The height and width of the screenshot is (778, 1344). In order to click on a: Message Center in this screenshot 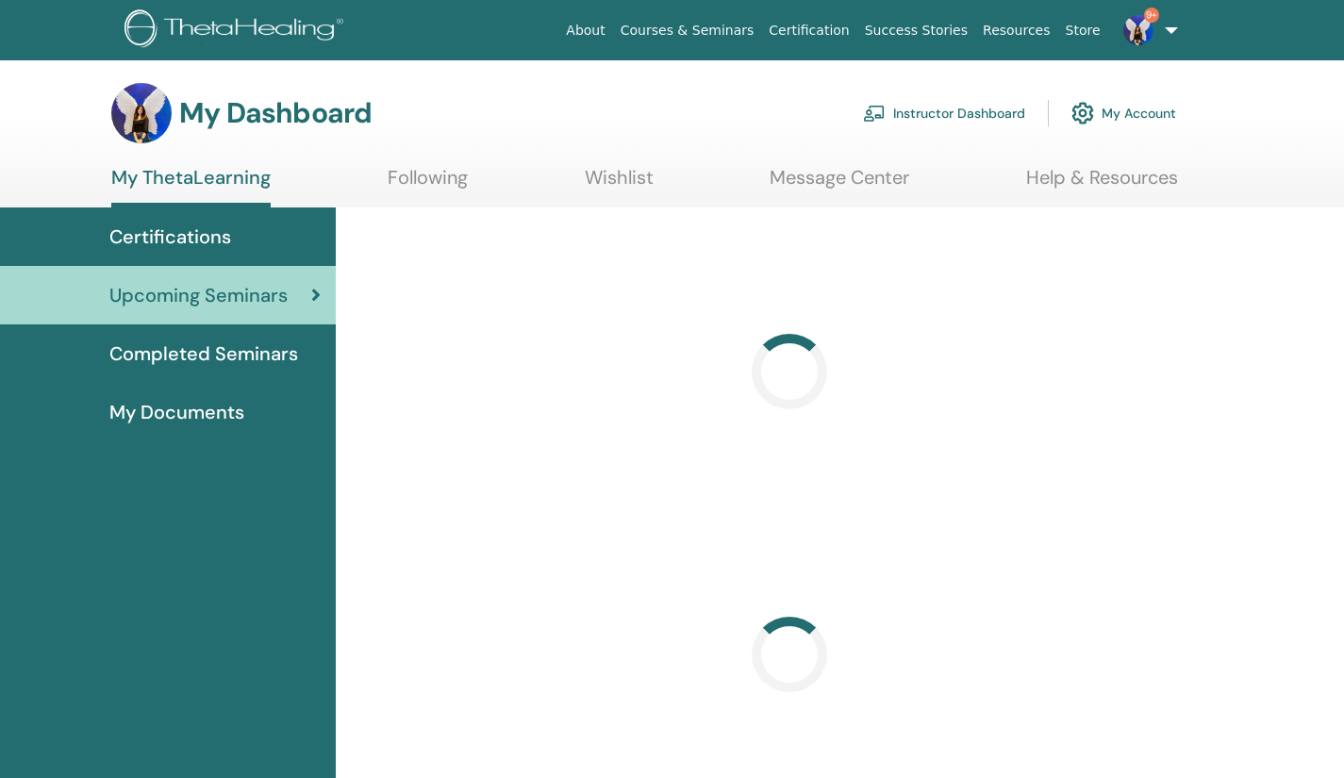, I will do `click(839, 184)`.